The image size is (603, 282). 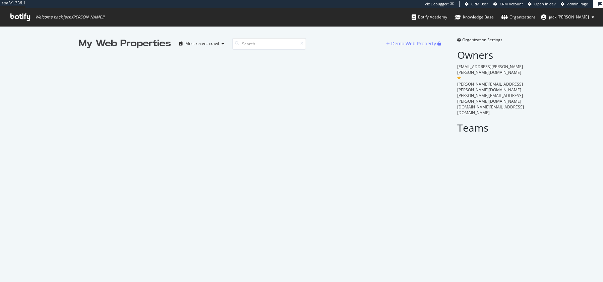 What do you see at coordinates (412, 44) in the screenshot?
I see `button: Demo Web Property` at bounding box center [412, 44].